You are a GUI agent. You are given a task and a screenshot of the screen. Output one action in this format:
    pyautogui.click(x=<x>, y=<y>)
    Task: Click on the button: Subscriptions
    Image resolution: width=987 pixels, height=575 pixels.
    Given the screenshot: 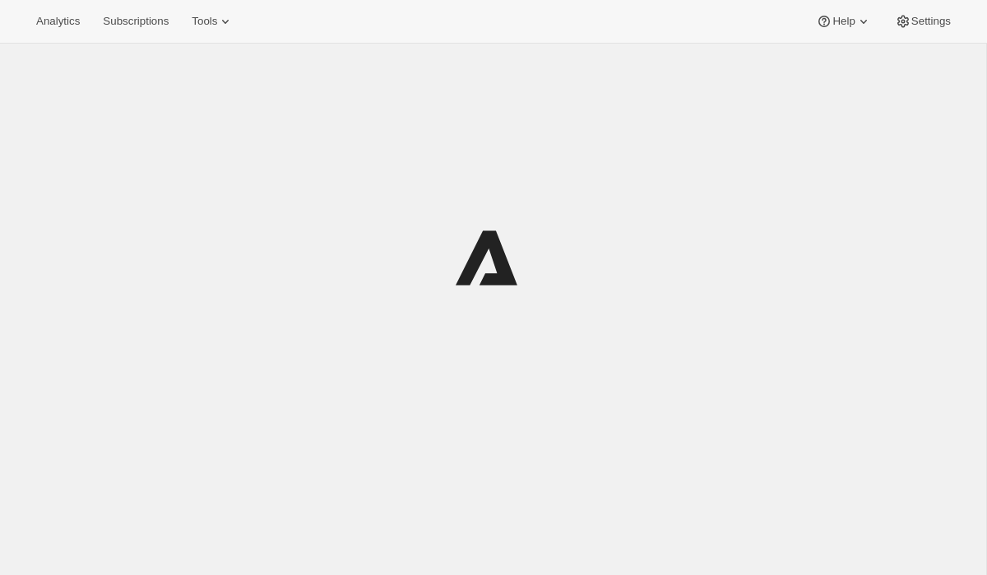 What is the action you would take?
    pyautogui.click(x=136, y=21)
    